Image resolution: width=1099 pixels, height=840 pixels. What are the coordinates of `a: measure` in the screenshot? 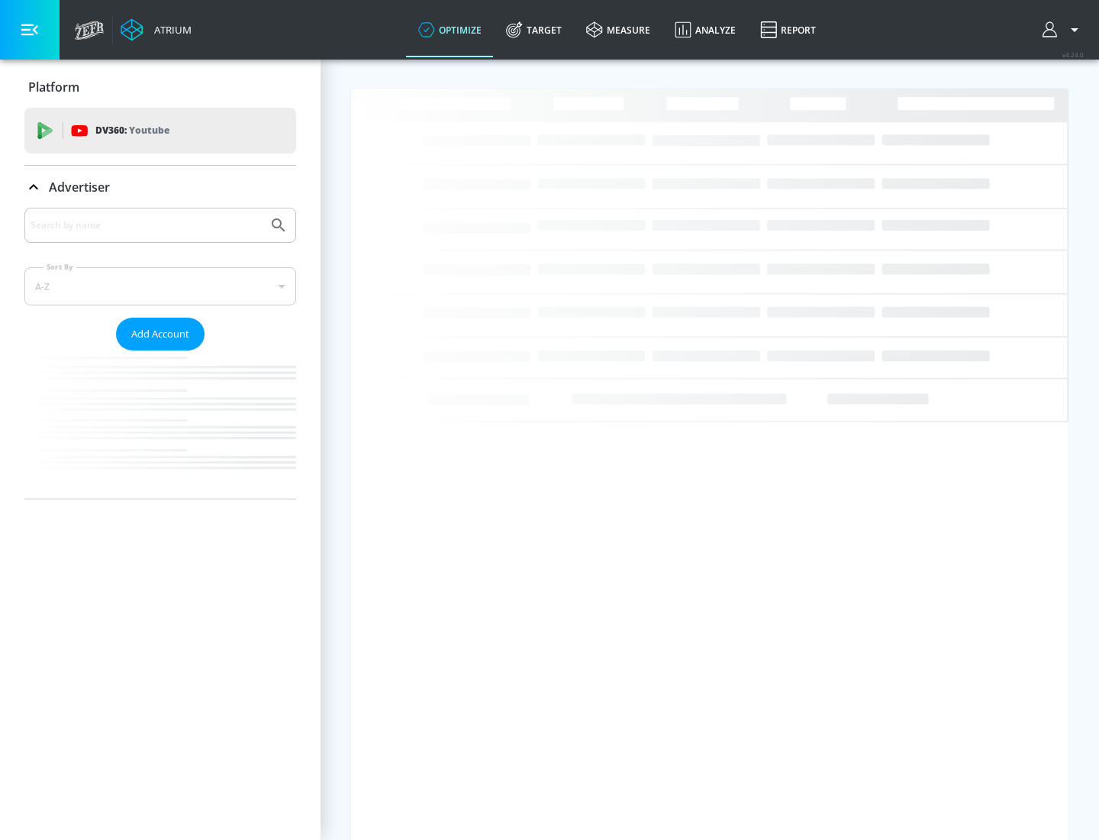 It's located at (618, 30).